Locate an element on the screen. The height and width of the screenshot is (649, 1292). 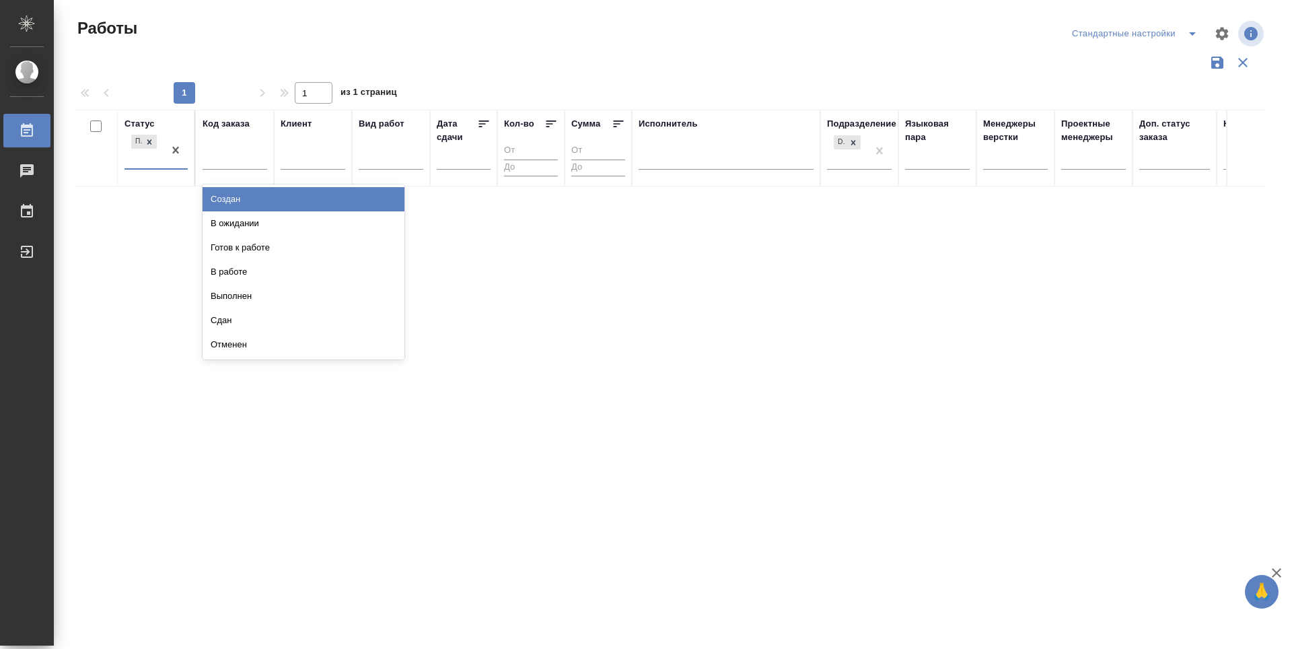
span: Посмотреть информацию is located at coordinates (1252, 34).